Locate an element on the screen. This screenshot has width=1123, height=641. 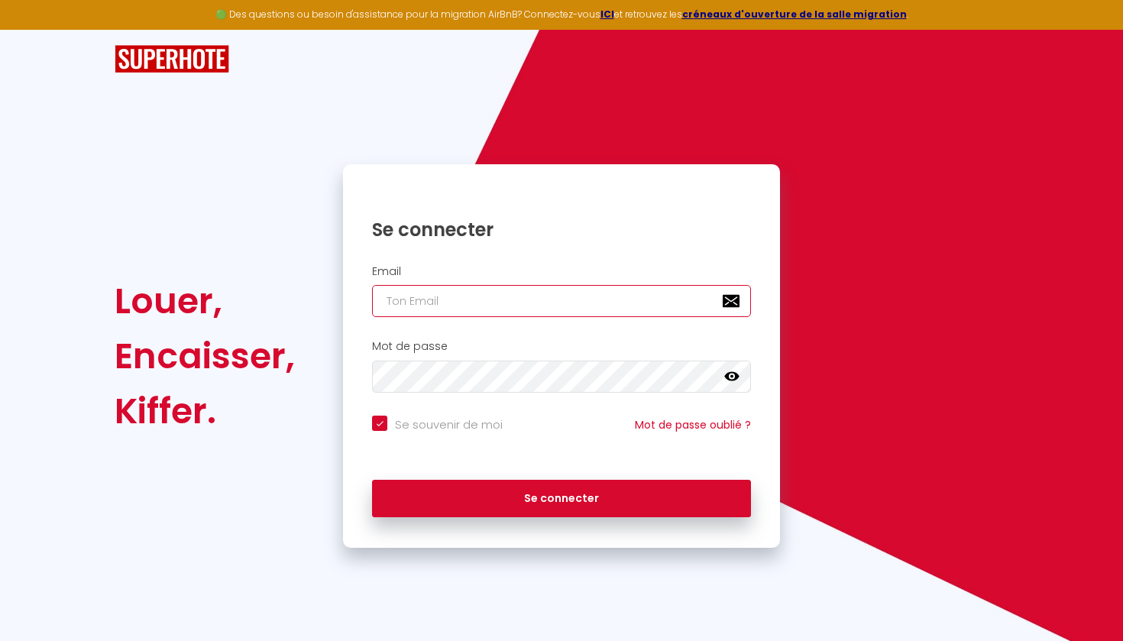
a: ICI is located at coordinates (607, 14).